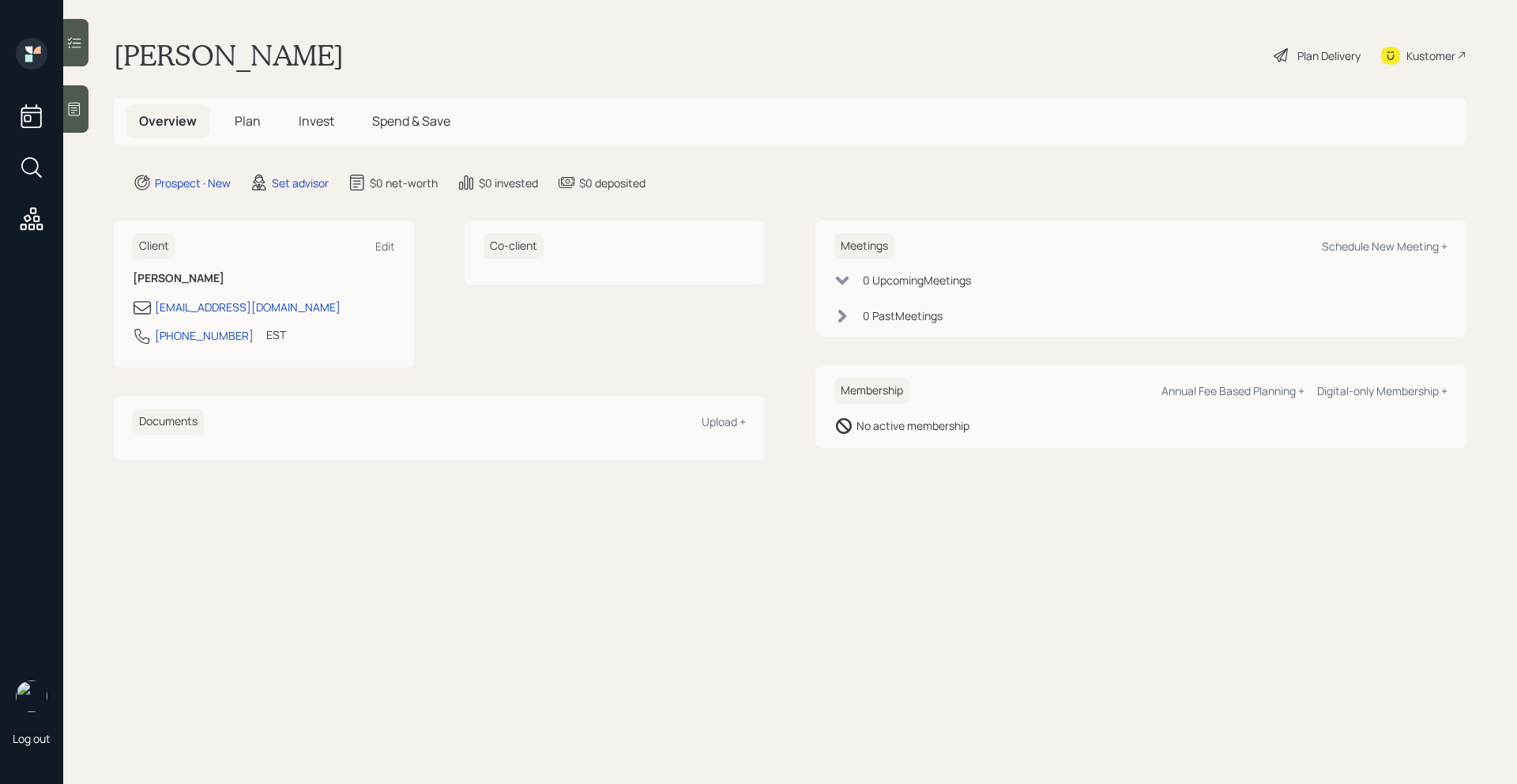  I want to click on div: Digital-only Membership +, so click(1382, 391).